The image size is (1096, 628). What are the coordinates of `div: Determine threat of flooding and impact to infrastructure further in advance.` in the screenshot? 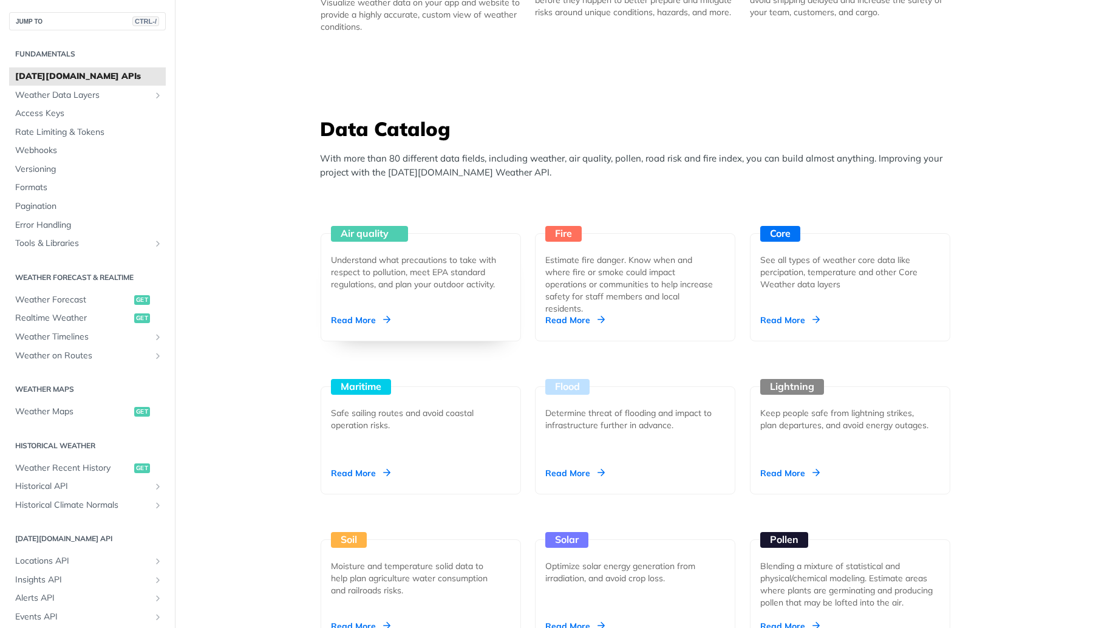 It's located at (630, 419).